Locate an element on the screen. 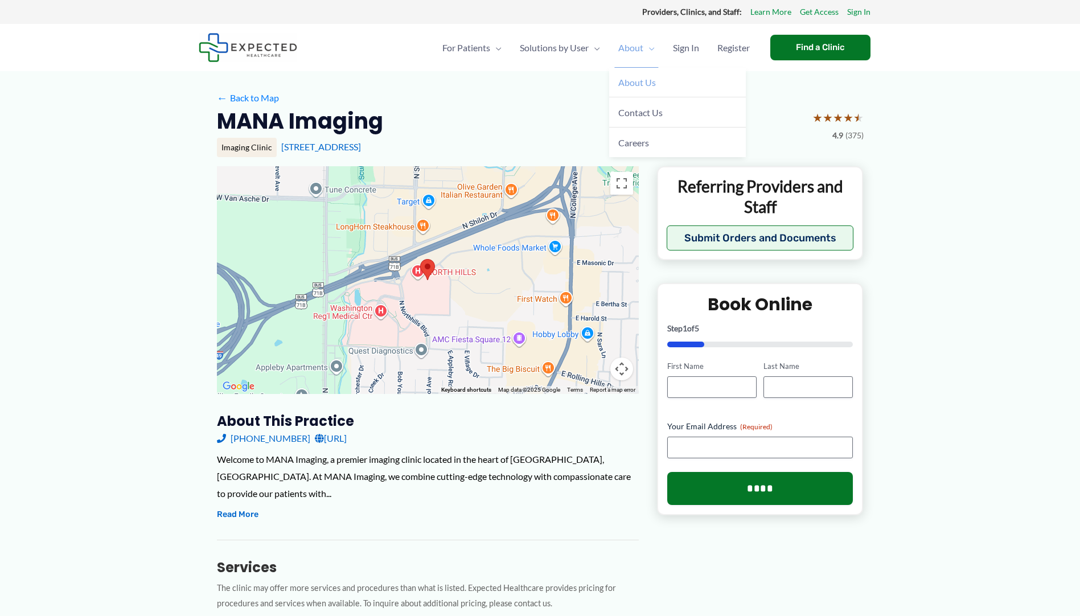 The height and width of the screenshot is (616, 1080). span: Map data ©2025 Google is located at coordinates (529, 389).